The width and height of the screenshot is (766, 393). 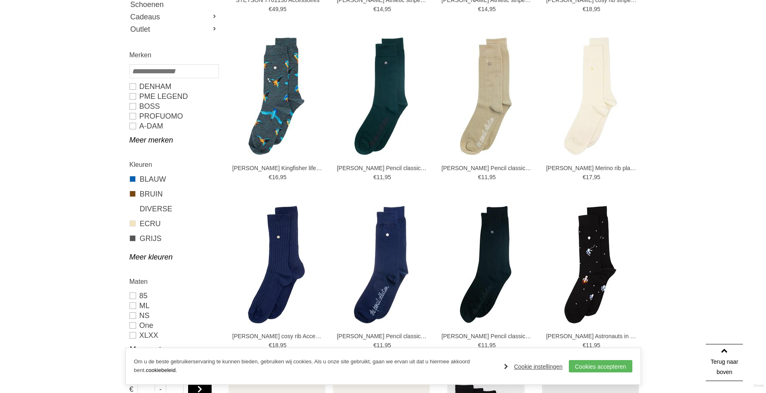 I want to click on a: One, so click(x=174, y=326).